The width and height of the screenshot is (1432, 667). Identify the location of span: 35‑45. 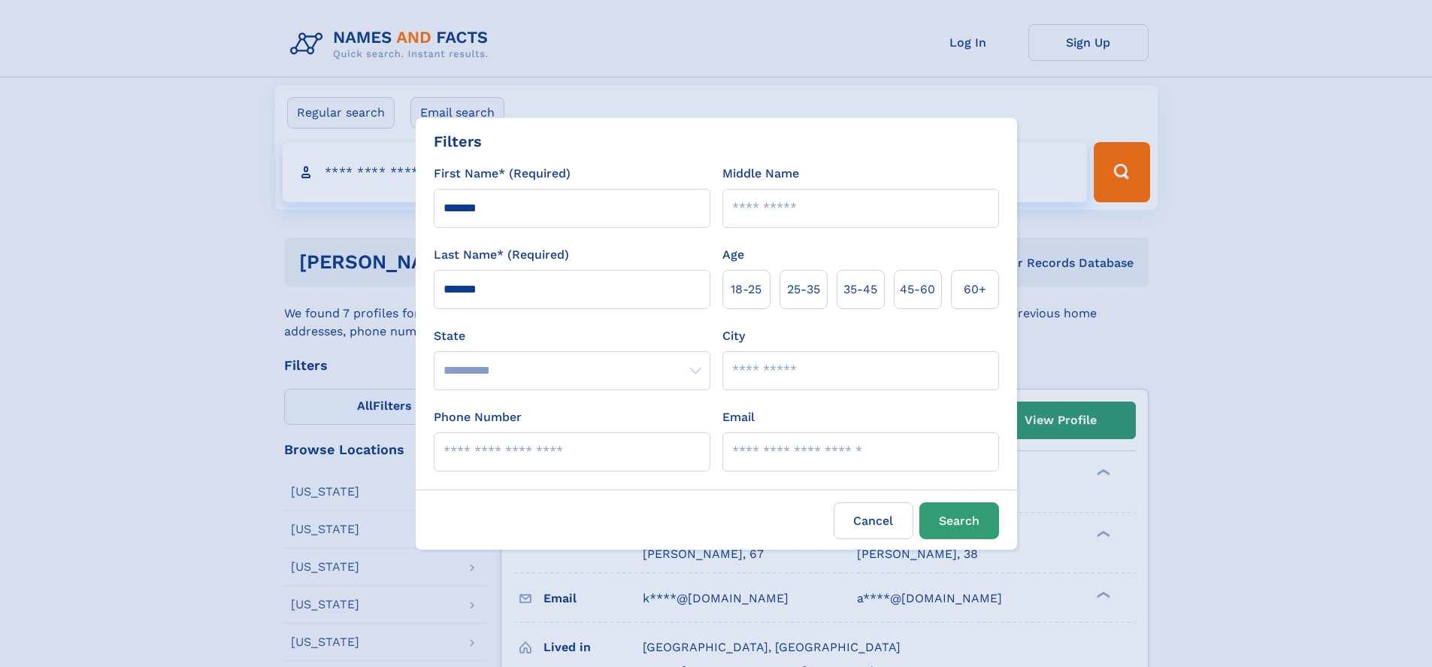
(860, 289).